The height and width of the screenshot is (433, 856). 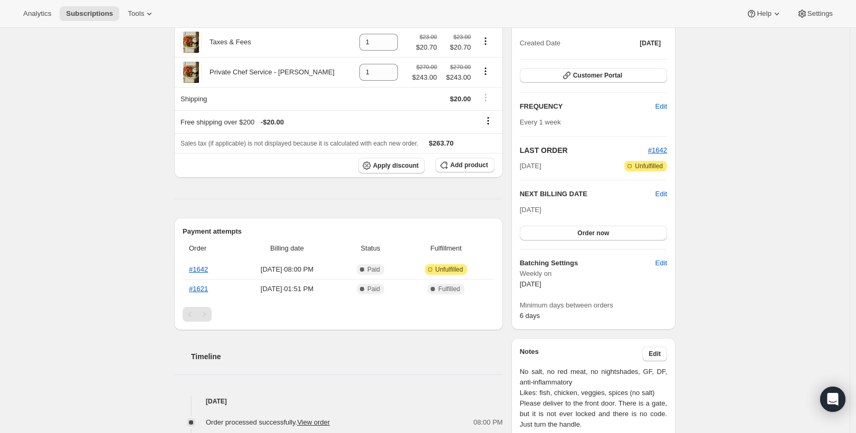 What do you see at coordinates (268, 422) in the screenshot?
I see `span: Order processed successfully.` at bounding box center [268, 422].